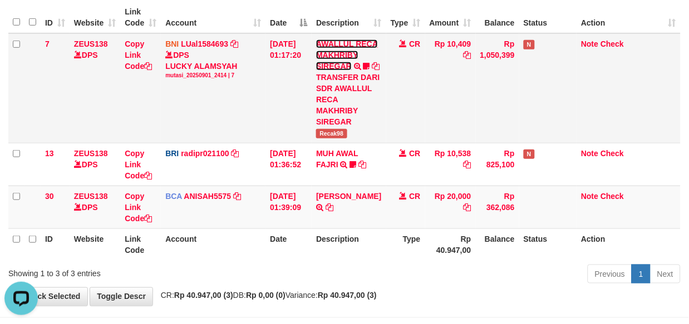 The height and width of the screenshot is (324, 689). I want to click on th: Account: activate to sort column ascending, so click(213, 17).